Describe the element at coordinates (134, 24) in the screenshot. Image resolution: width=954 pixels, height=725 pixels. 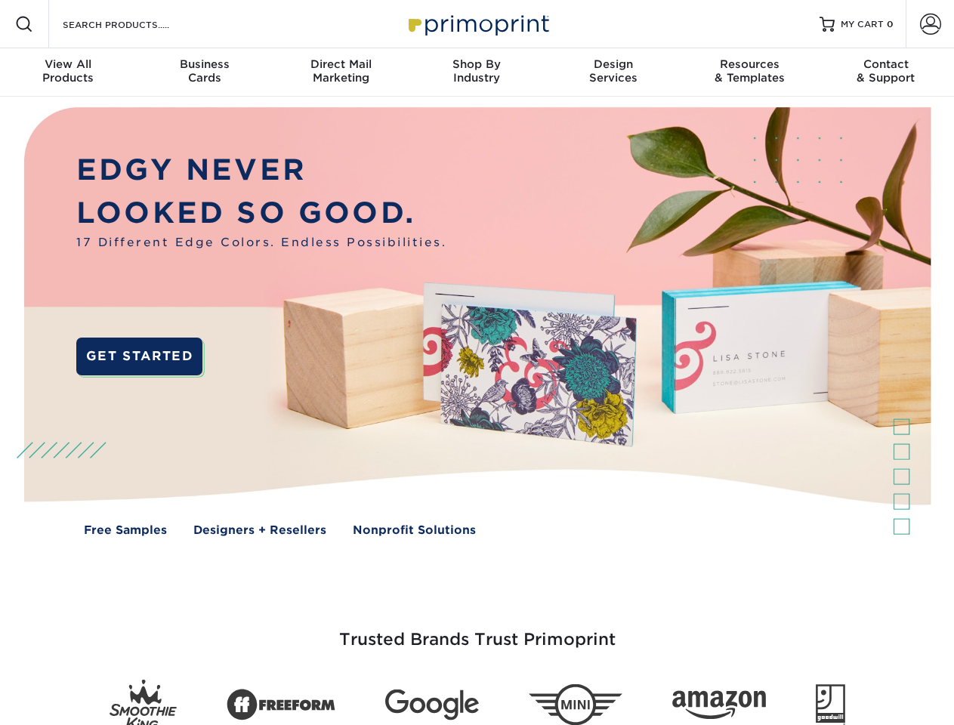
I see `input: SEARCH PRODUCTS.....` at that location.